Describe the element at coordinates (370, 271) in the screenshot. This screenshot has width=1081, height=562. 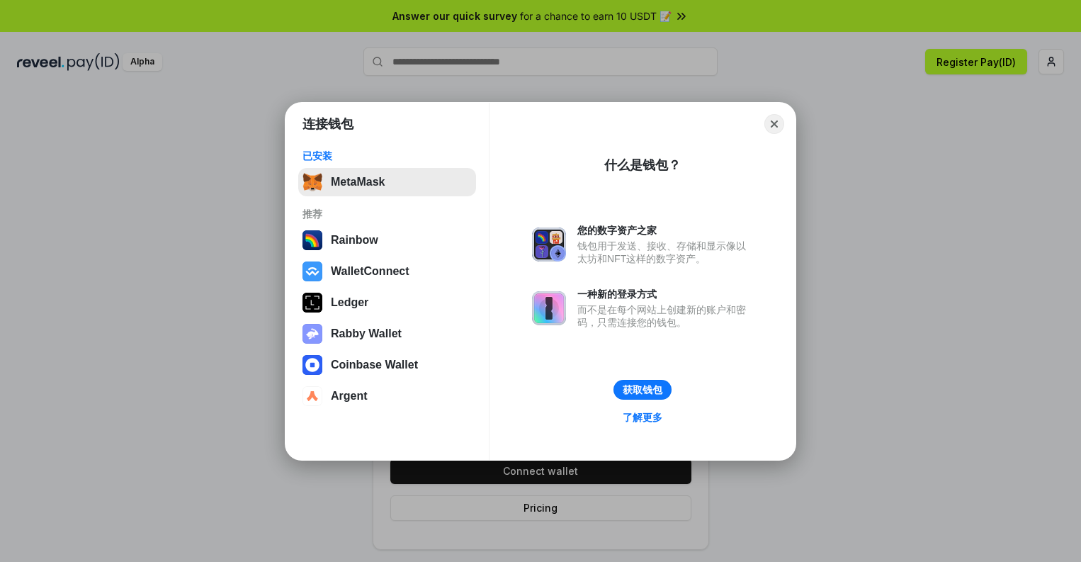
I see `div: WalletConnect` at that location.